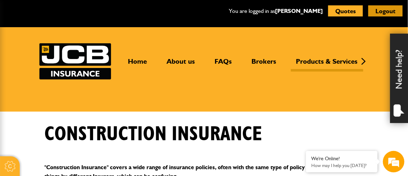 Image resolution: width=408 pixels, height=176 pixels. I want to click on input: Enter your email address, so click(70, 95).